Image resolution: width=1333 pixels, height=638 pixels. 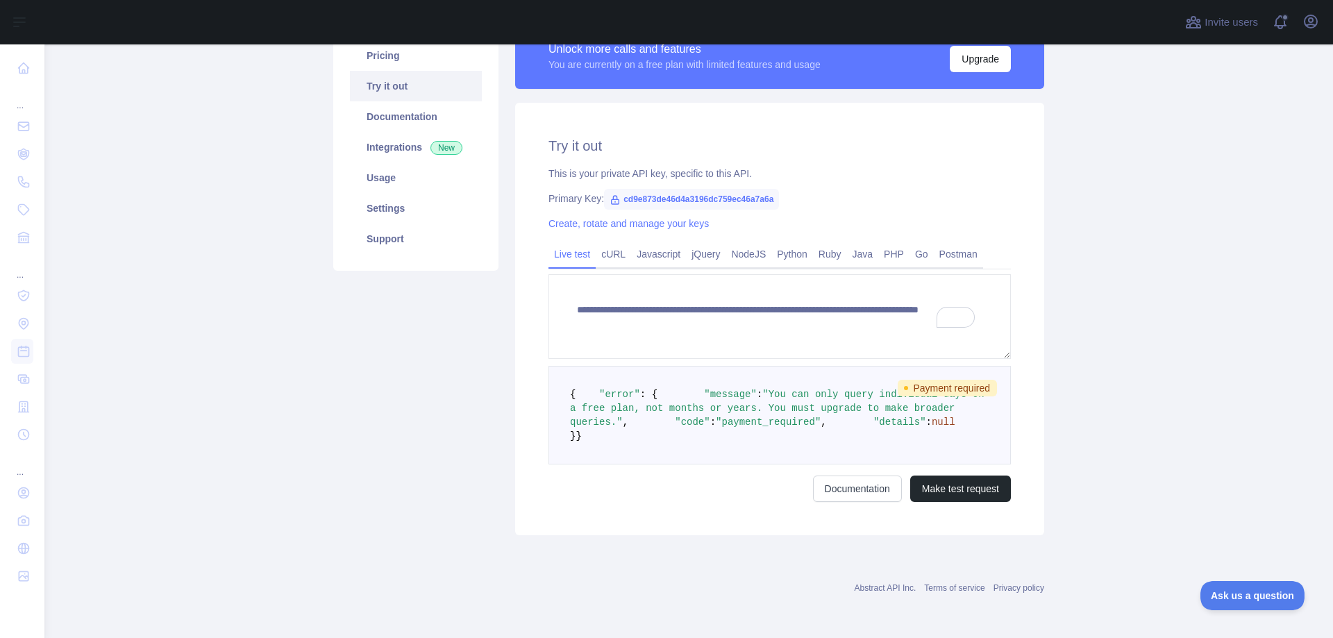 What do you see at coordinates (768, 422) in the screenshot?
I see `span: "payment_required"` at bounding box center [768, 422].